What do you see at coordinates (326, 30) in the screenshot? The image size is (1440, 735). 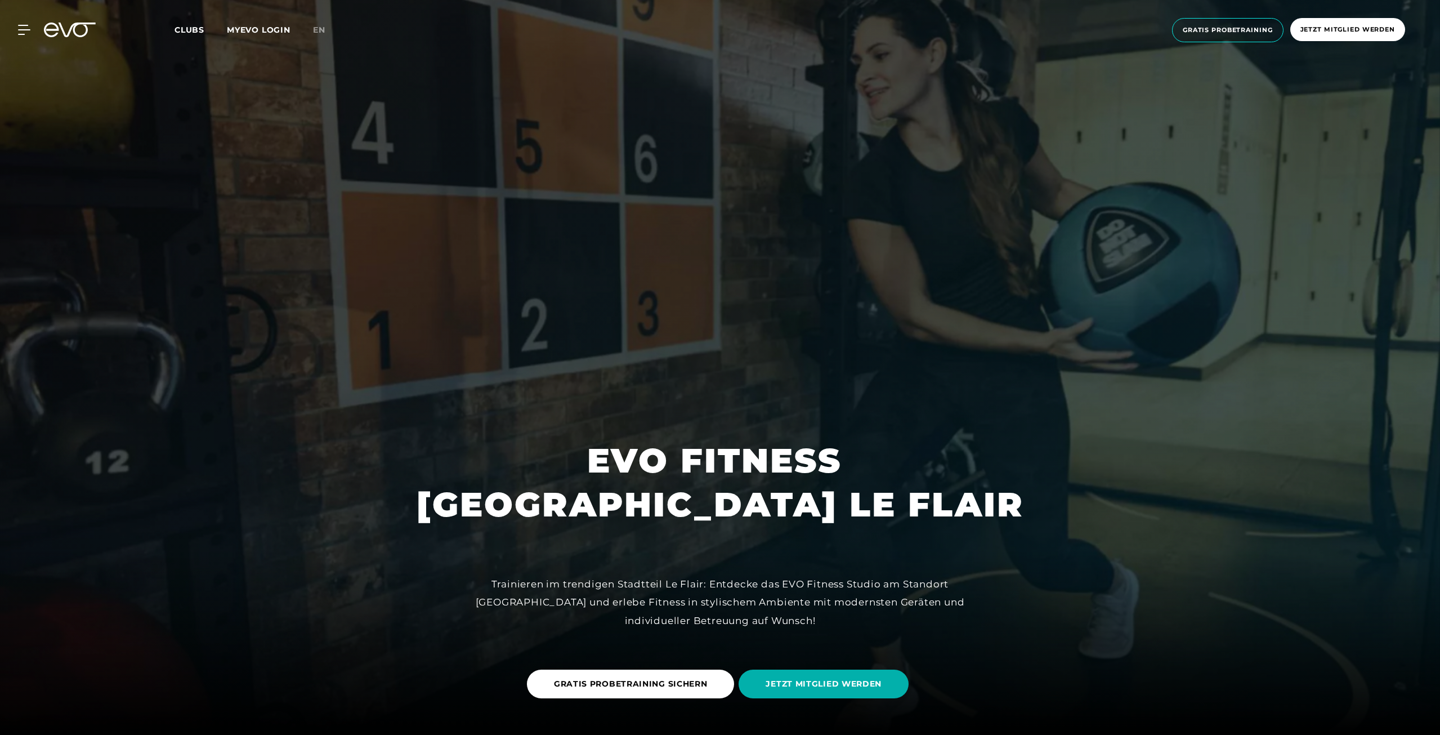 I see `a: en` at bounding box center [326, 30].